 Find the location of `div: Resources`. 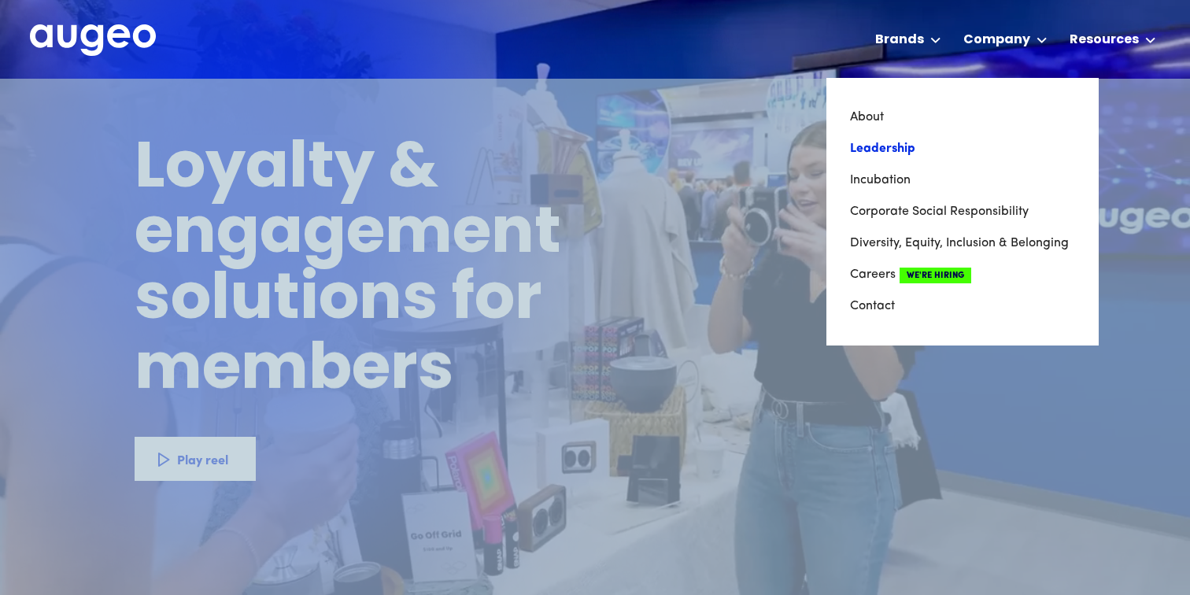

div: Resources is located at coordinates (1105, 40).